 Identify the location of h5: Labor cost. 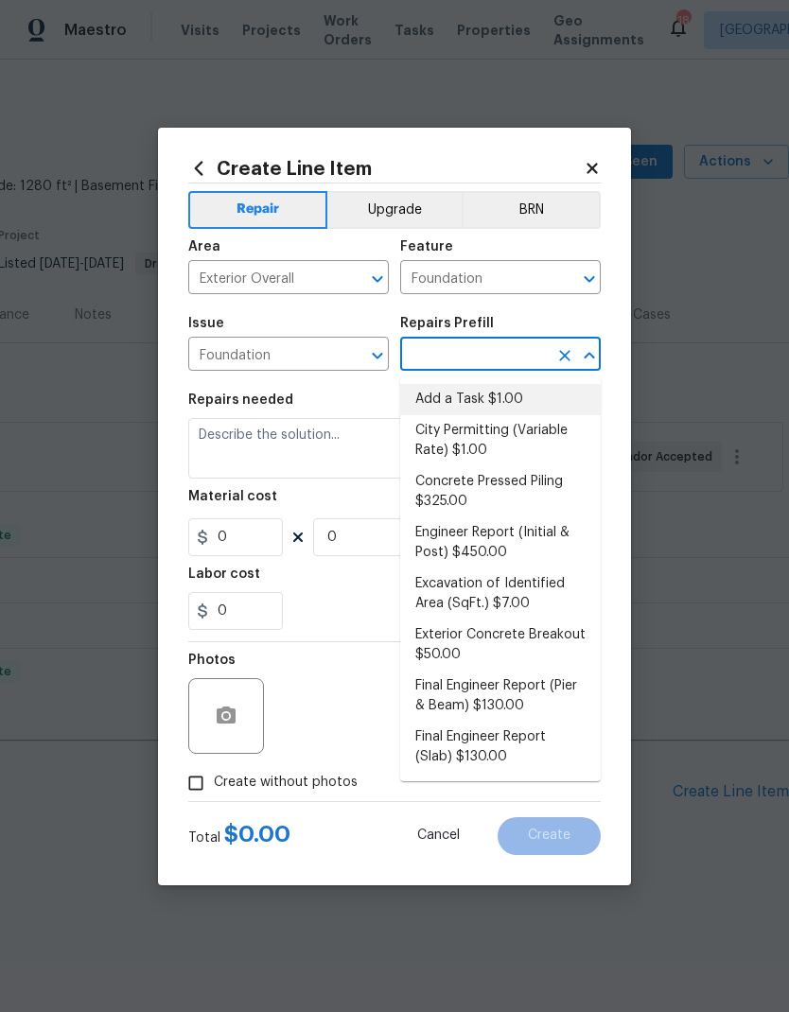
(224, 574).